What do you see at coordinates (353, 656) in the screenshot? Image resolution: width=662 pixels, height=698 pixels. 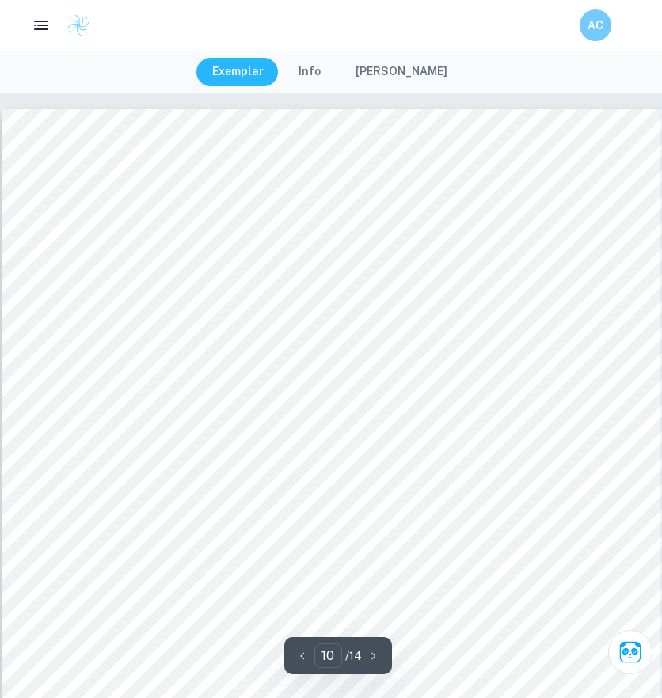 I see `p: / 14` at bounding box center [353, 656].